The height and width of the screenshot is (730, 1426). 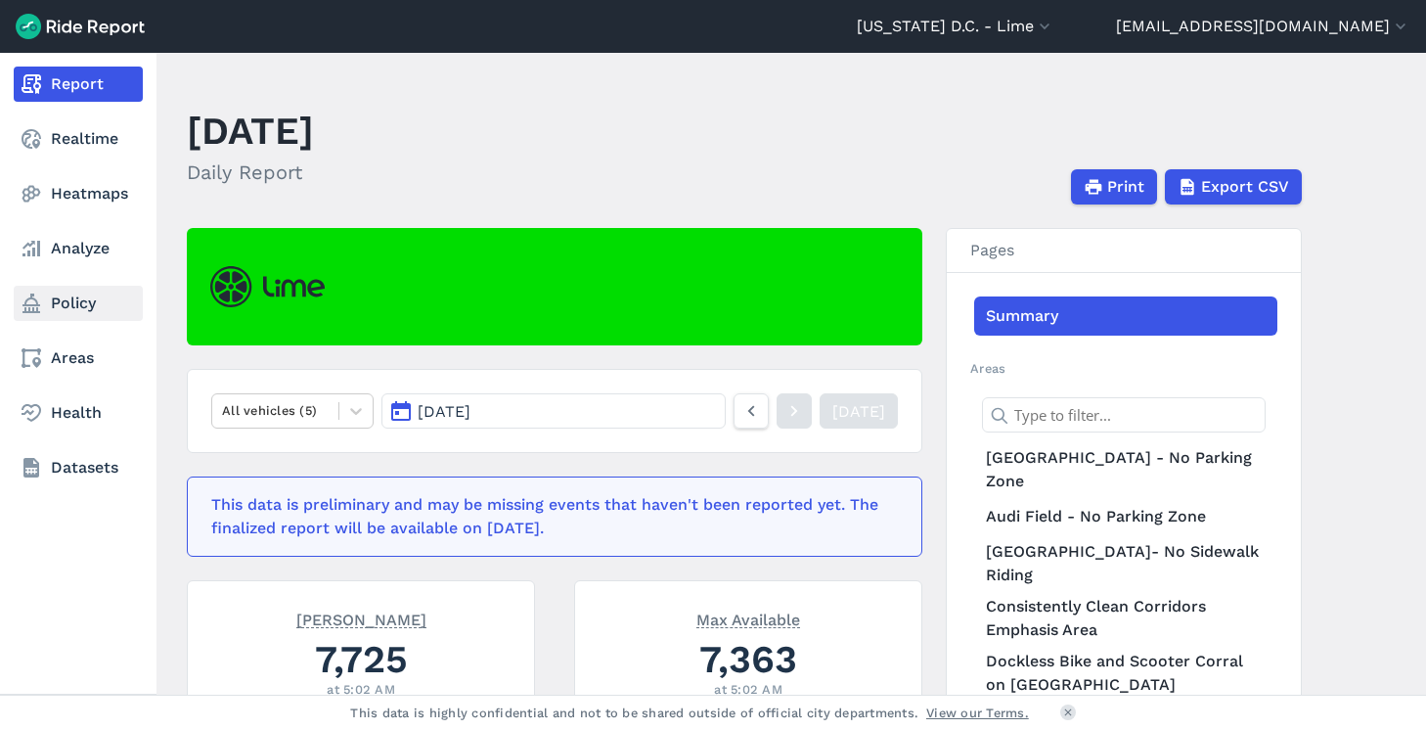 What do you see at coordinates (1124, 415) in the screenshot?
I see `input: Type to filter...` at bounding box center [1124, 415].